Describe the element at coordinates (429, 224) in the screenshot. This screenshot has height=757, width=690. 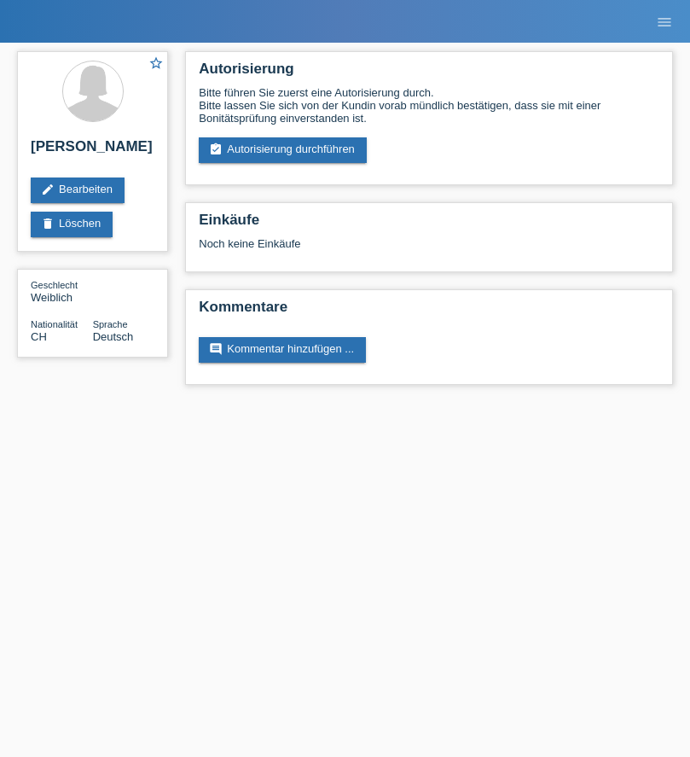
I see `h2: Einkäufe` at that location.